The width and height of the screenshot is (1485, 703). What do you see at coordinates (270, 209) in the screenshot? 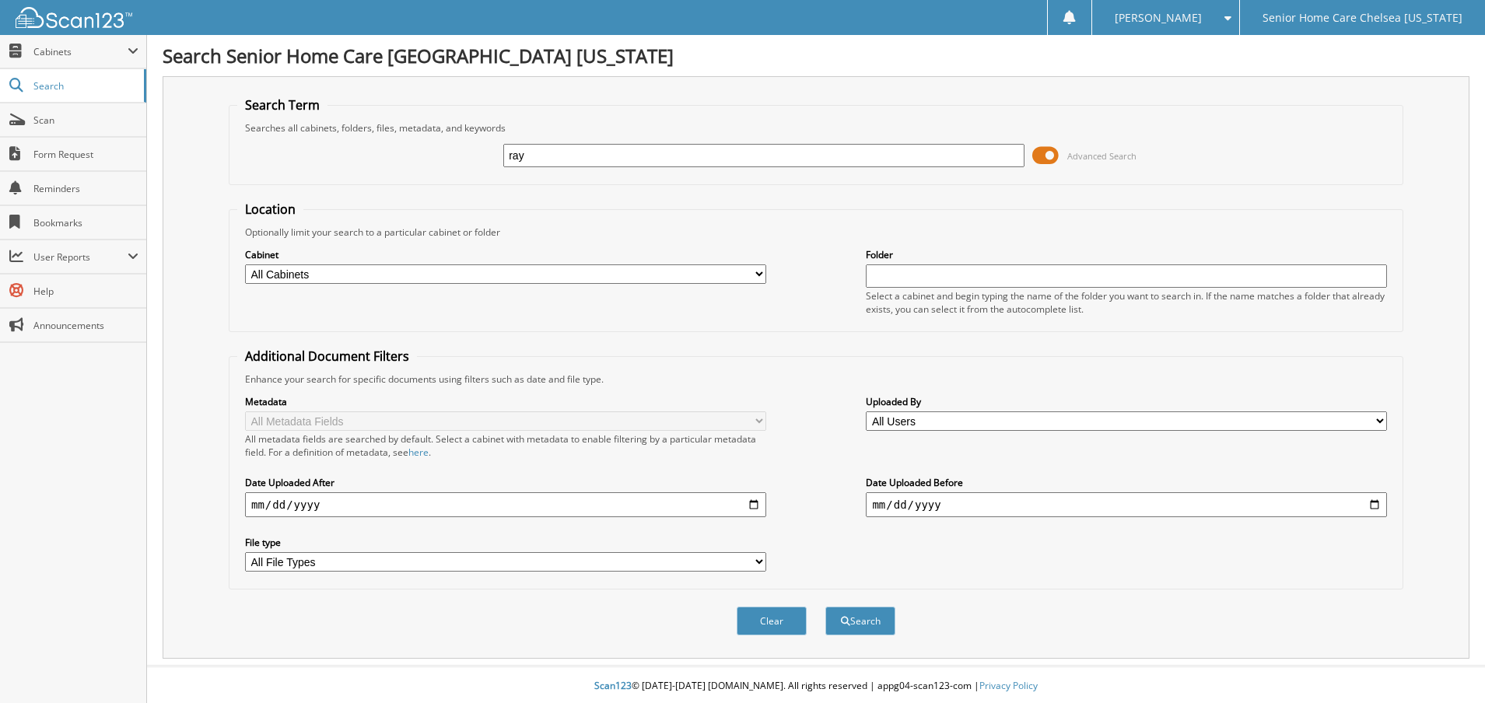
I see `legend: Location` at bounding box center [270, 209].